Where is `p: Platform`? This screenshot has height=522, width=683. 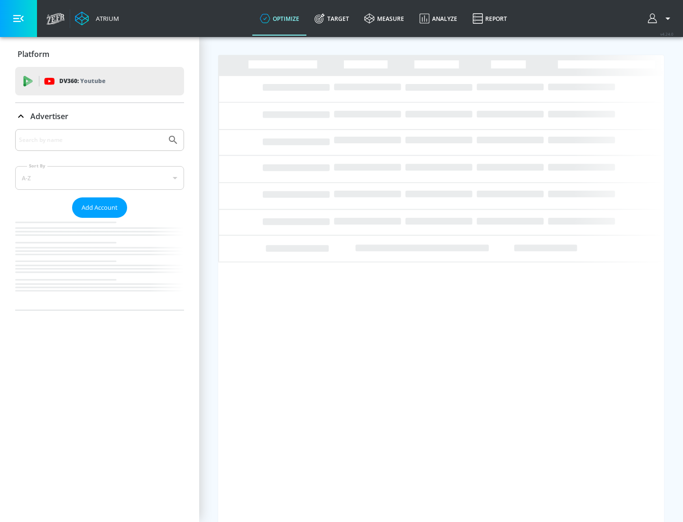 p: Platform is located at coordinates (33, 54).